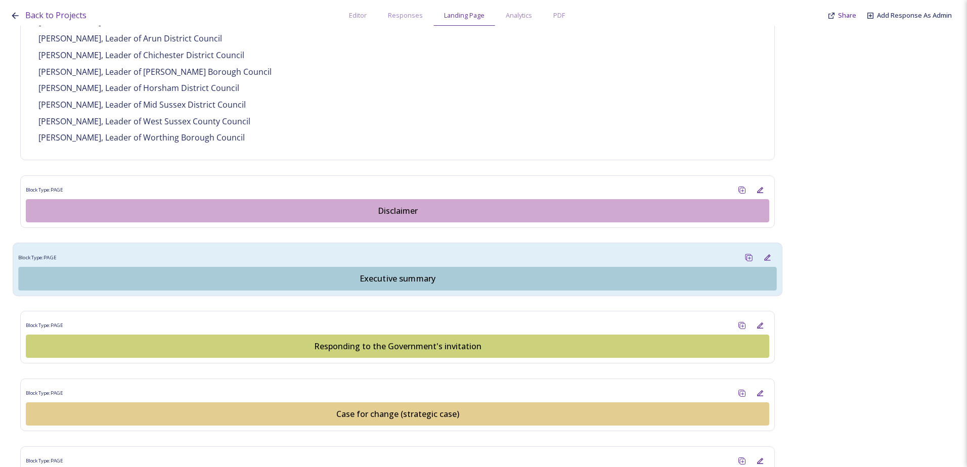 The width and height of the screenshot is (967, 467). I want to click on span: Share, so click(847, 15).